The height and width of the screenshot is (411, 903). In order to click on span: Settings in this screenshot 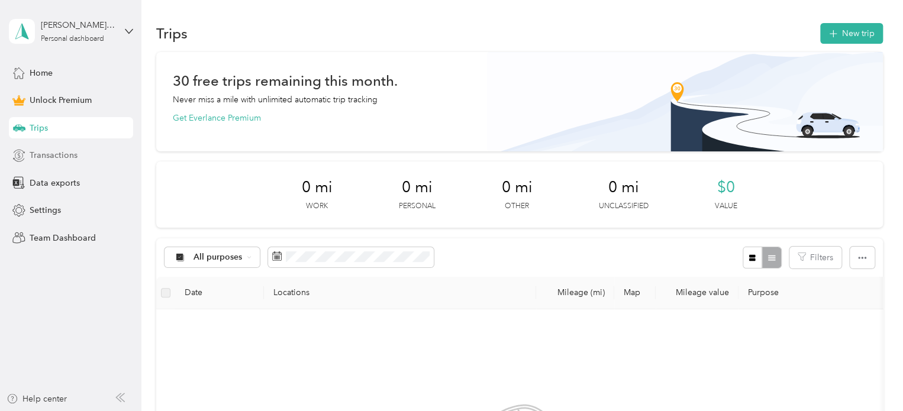, I will do `click(45, 210)`.